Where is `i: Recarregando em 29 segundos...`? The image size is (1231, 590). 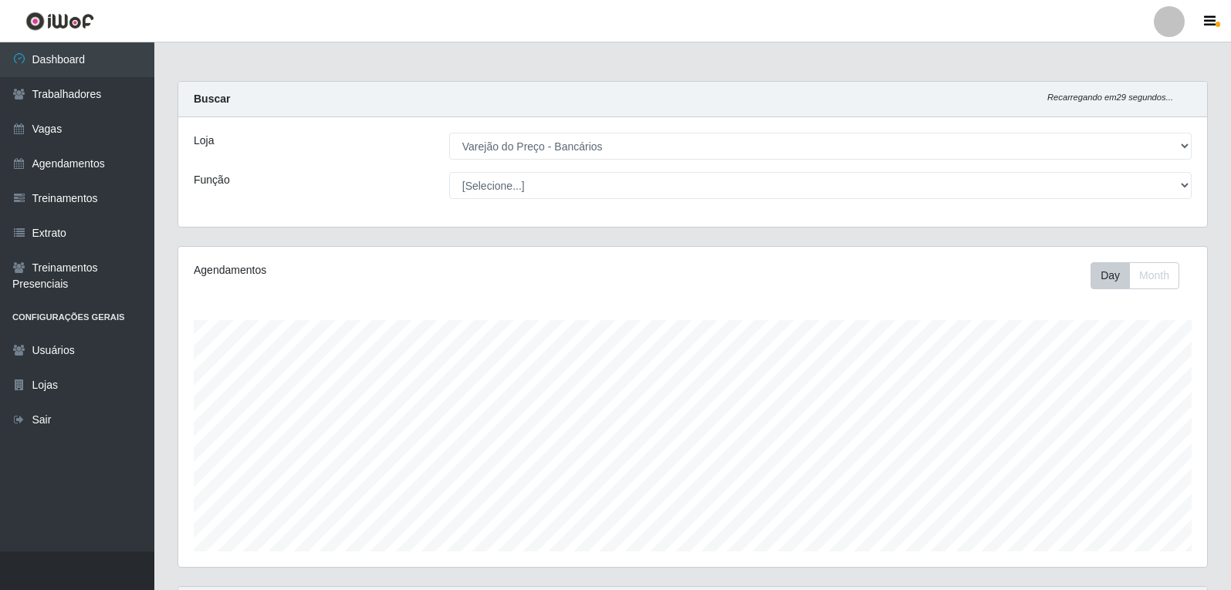 i: Recarregando em 29 segundos... is located at coordinates (1110, 97).